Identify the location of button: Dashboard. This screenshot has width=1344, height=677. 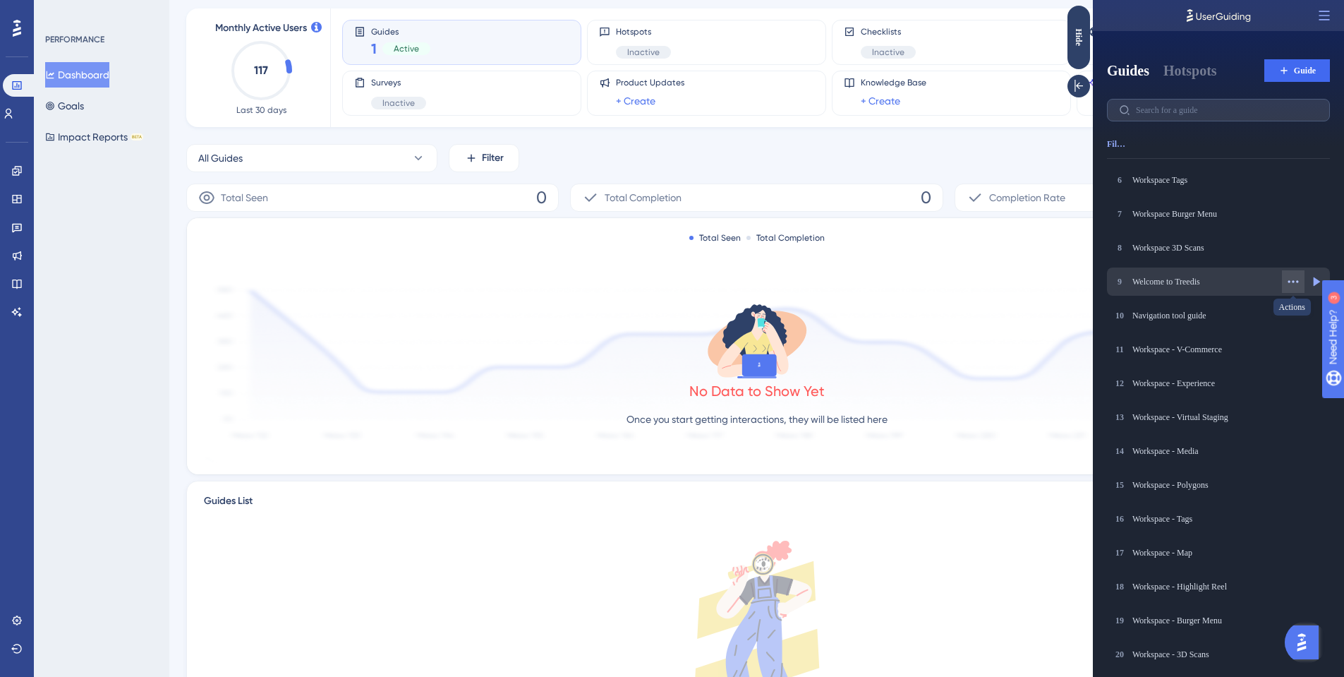
(77, 75).